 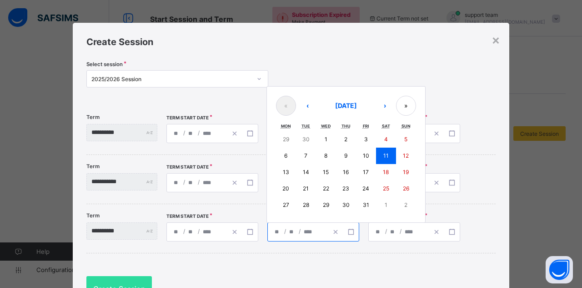 What do you see at coordinates (346, 172) in the screenshot?
I see `button: July 16, 2026` at bounding box center [346, 172].